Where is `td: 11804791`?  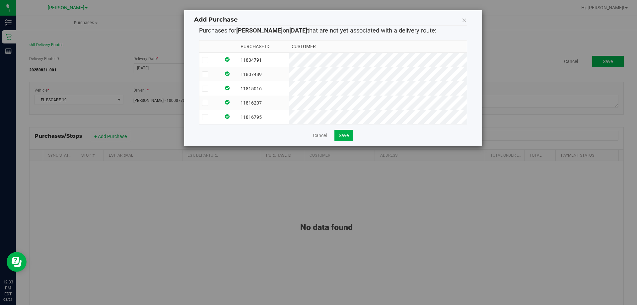 td: 11804791 is located at coordinates (263, 60).